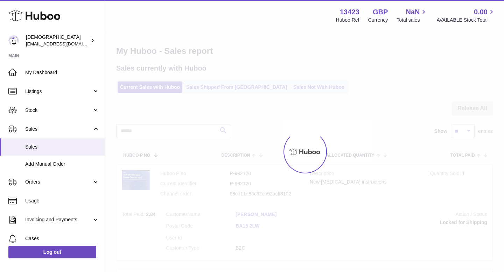 This screenshot has height=272, width=504. I want to click on strong: 13423, so click(350, 12).